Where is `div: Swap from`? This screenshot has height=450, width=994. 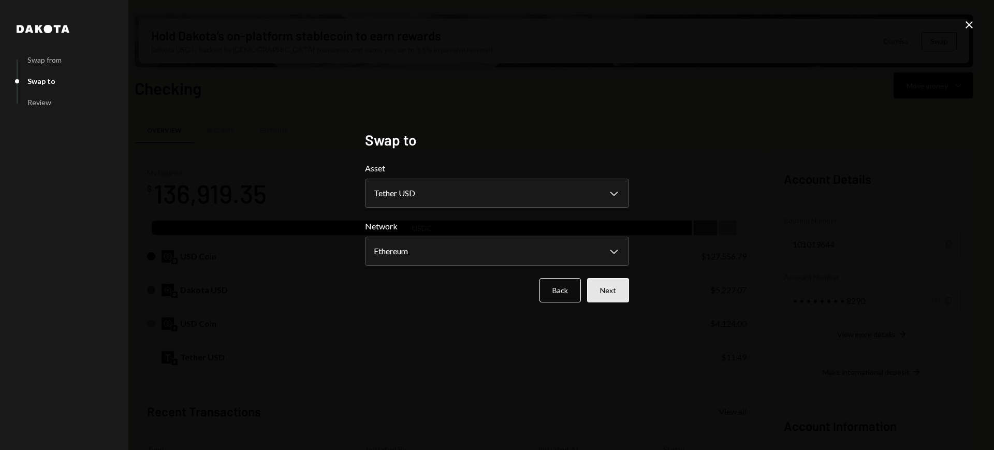
div: Swap from is located at coordinates (45, 60).